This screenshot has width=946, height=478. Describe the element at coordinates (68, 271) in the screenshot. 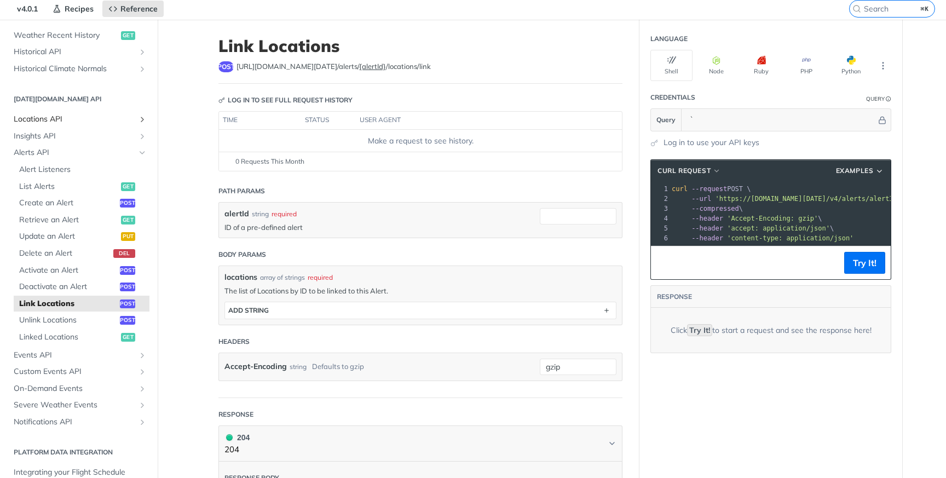

I see `span: Activate an Alert` at that location.